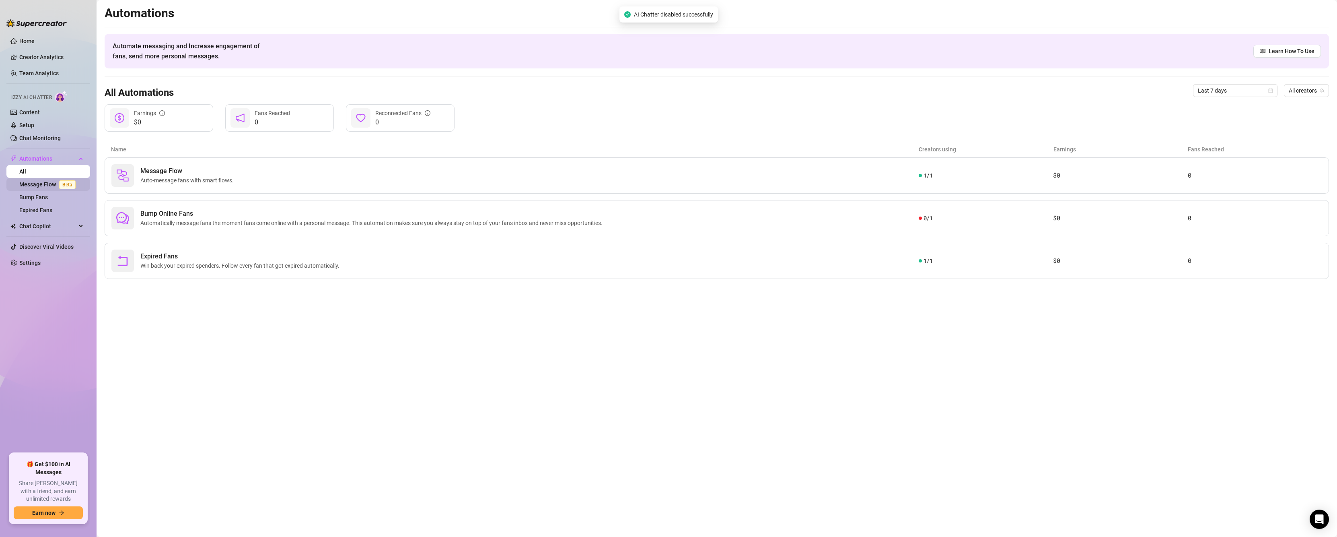 The width and height of the screenshot is (1337, 537). I want to click on span: rollback, so click(123, 261).